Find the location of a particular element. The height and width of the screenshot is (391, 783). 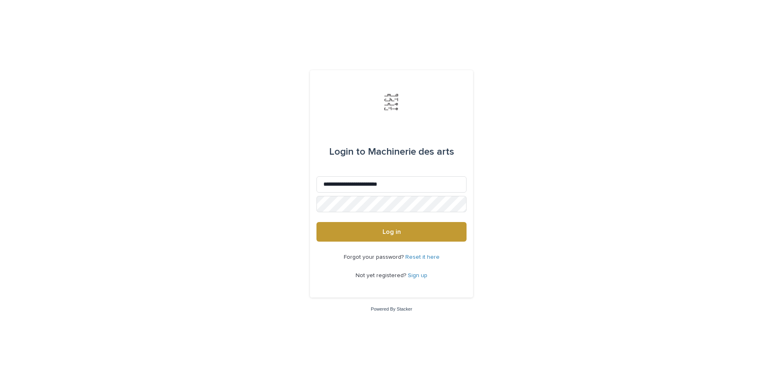

a: Reset it here is located at coordinates (422, 257).